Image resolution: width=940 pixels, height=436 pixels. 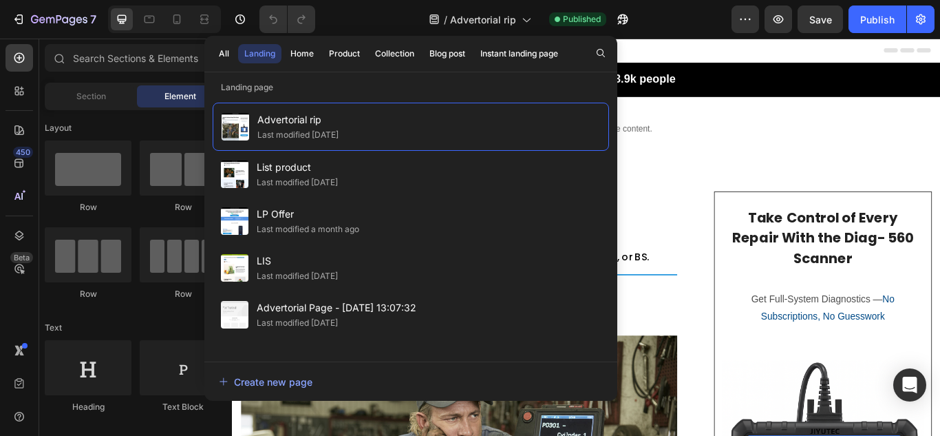 What do you see at coordinates (694, 314) in the screenshot?
I see `span: No Subscriptions, No Guesswork` at bounding box center [694, 314].